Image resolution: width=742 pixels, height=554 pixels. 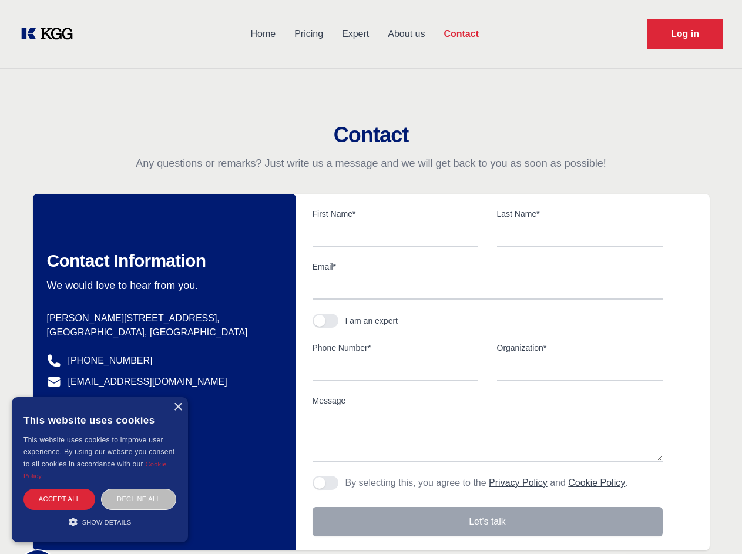 I want to click on span: This website uses cookies to improve user experience. By using our website you consent to all coo..., so click(x=99, y=452).